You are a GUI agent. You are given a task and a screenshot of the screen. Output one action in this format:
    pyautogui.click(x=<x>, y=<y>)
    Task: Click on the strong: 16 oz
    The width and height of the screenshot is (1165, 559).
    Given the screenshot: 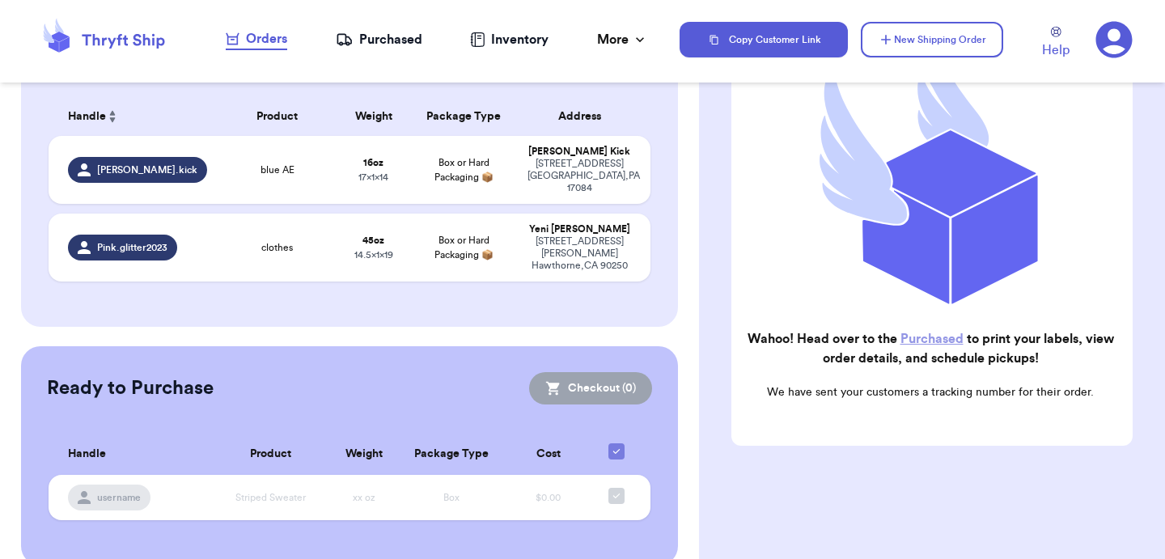 What is the action you would take?
    pyautogui.click(x=373, y=163)
    